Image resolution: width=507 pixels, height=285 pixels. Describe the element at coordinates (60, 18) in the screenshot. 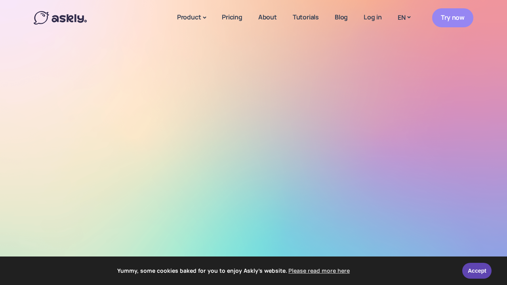

I see `img: Askly` at that location.